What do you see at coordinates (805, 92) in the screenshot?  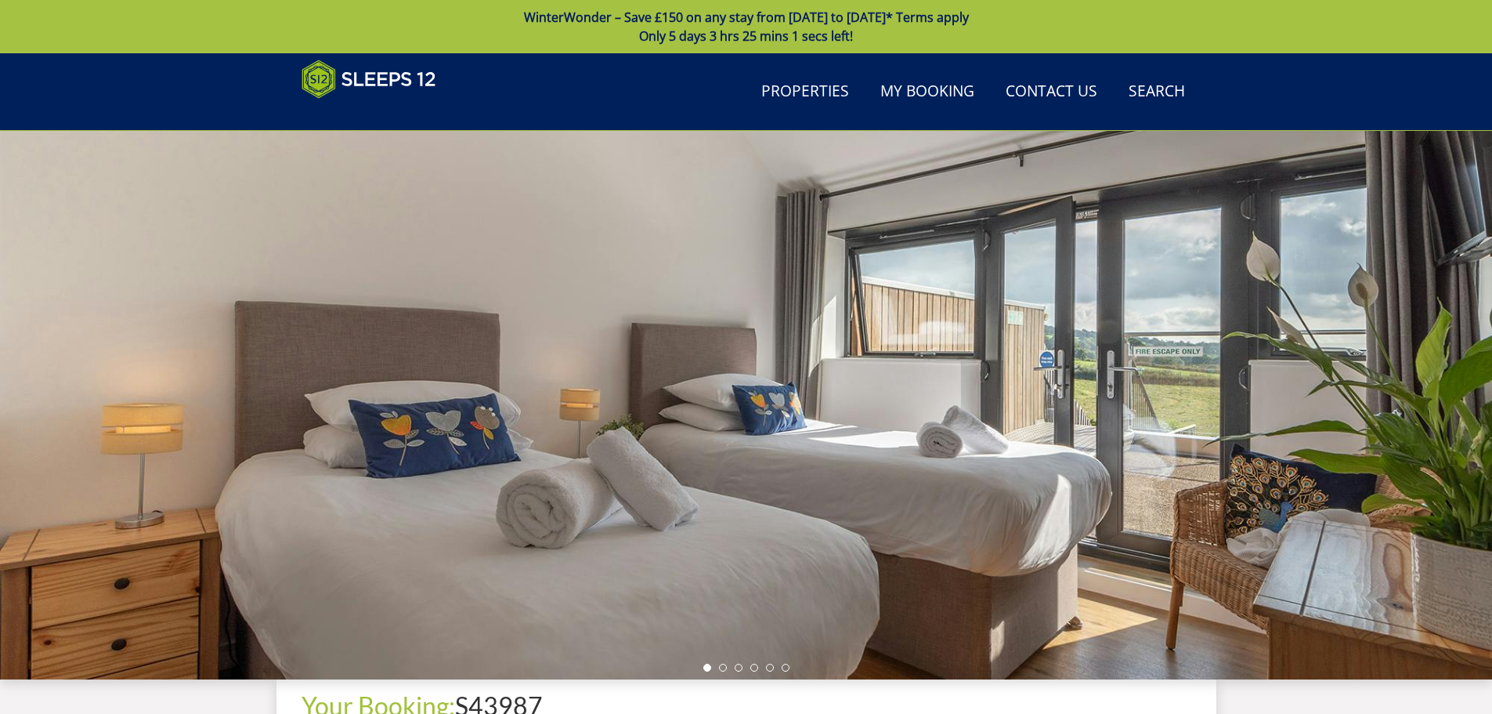 I see `a: Properties` at bounding box center [805, 92].